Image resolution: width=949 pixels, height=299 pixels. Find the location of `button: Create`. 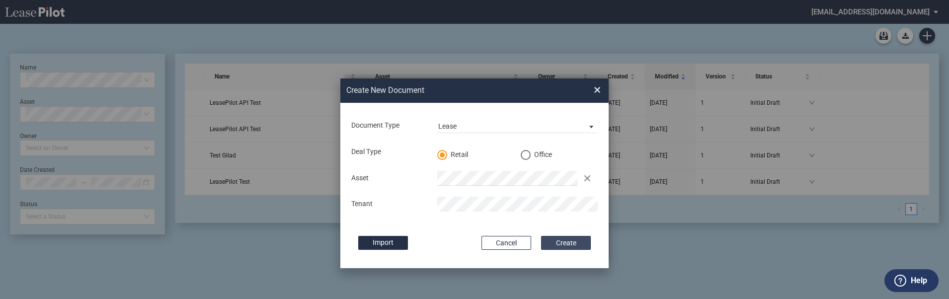

button: Create is located at coordinates (566, 243).